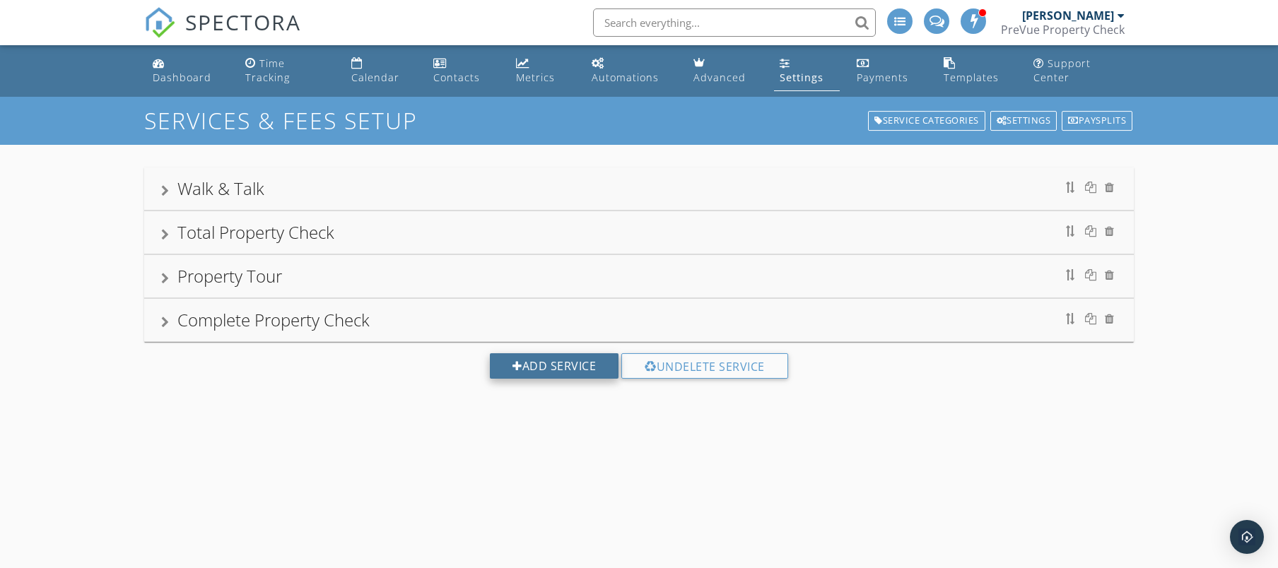 Image resolution: width=1278 pixels, height=568 pixels. Describe the element at coordinates (274, 319) in the screenshot. I see `div: Complete Property Check` at that location.